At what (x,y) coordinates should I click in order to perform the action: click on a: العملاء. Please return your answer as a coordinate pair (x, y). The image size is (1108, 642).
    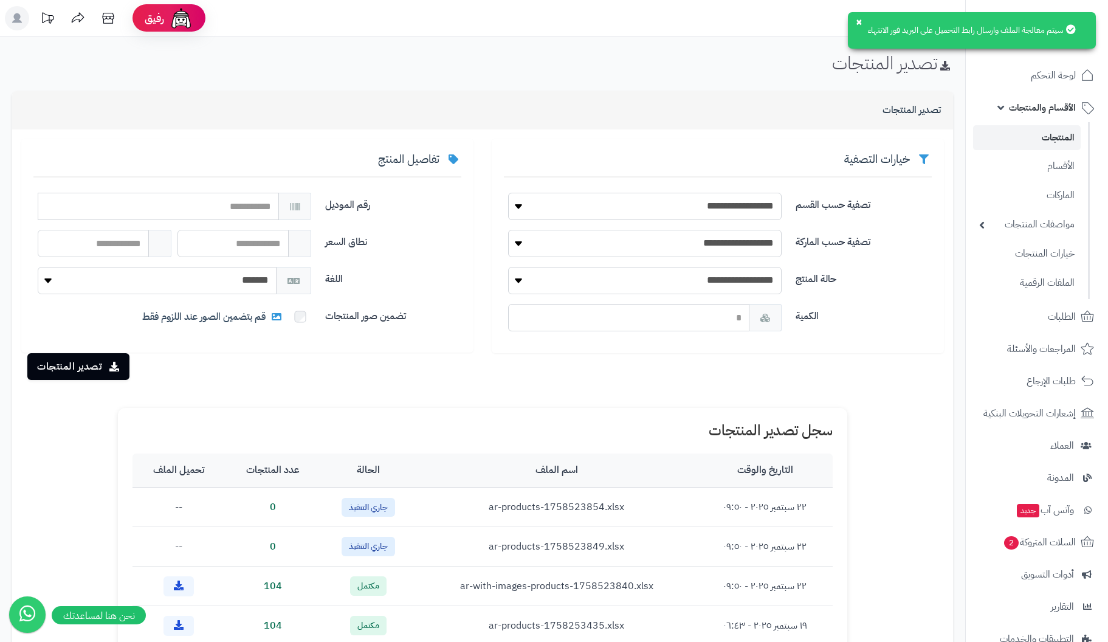
    Looking at the image, I should click on (1037, 446).